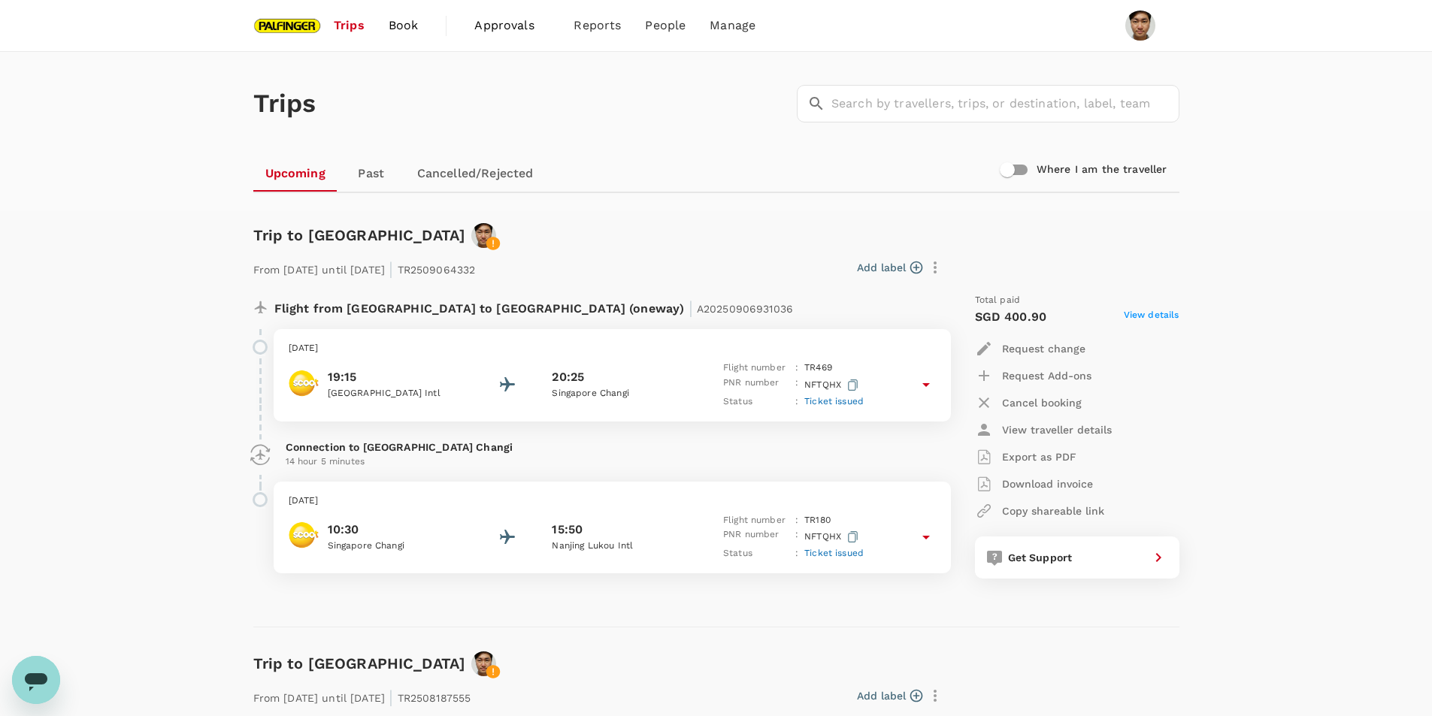 Image resolution: width=1432 pixels, height=716 pixels. I want to click on p: Cancel booking, so click(1042, 403).